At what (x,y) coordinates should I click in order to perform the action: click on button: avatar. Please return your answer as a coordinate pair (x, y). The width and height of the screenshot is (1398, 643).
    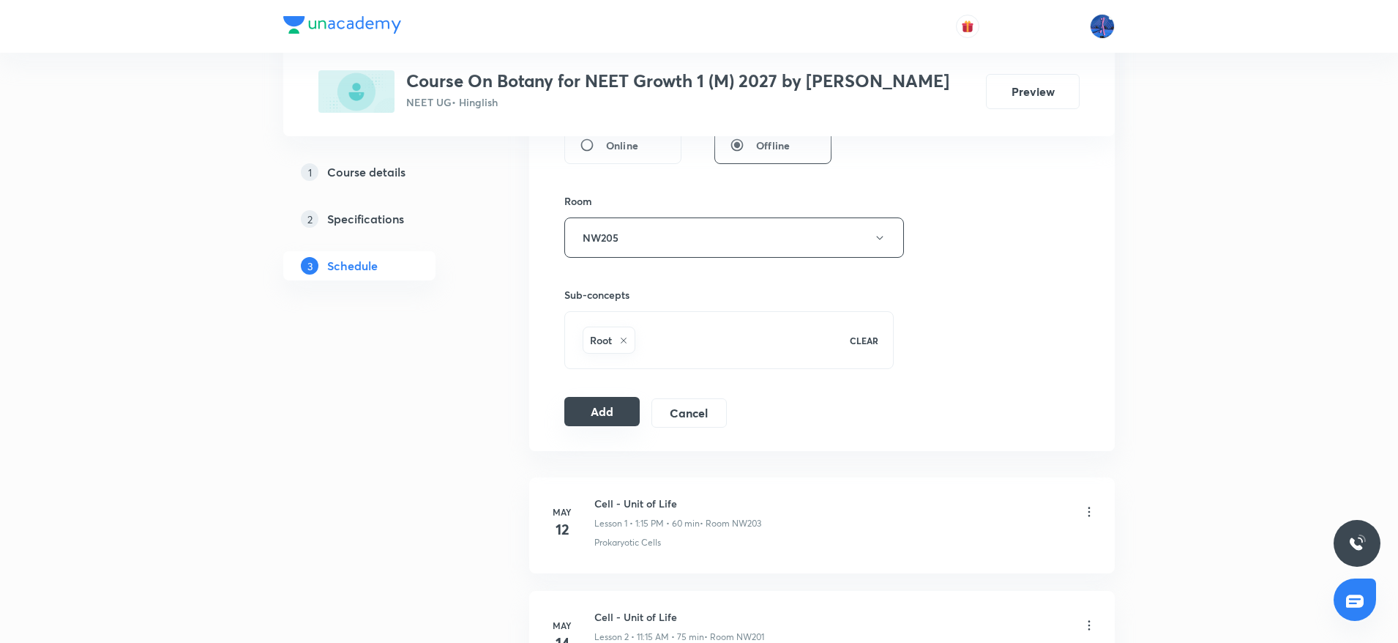
    Looking at the image, I should click on (968, 26).